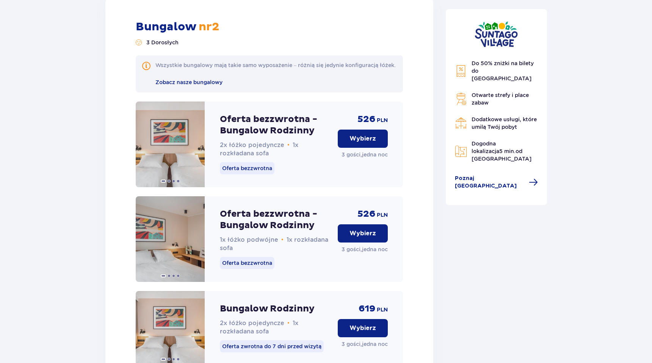  Describe the element at coordinates (207, 27) in the screenshot. I see `span: nr 2` at that location.